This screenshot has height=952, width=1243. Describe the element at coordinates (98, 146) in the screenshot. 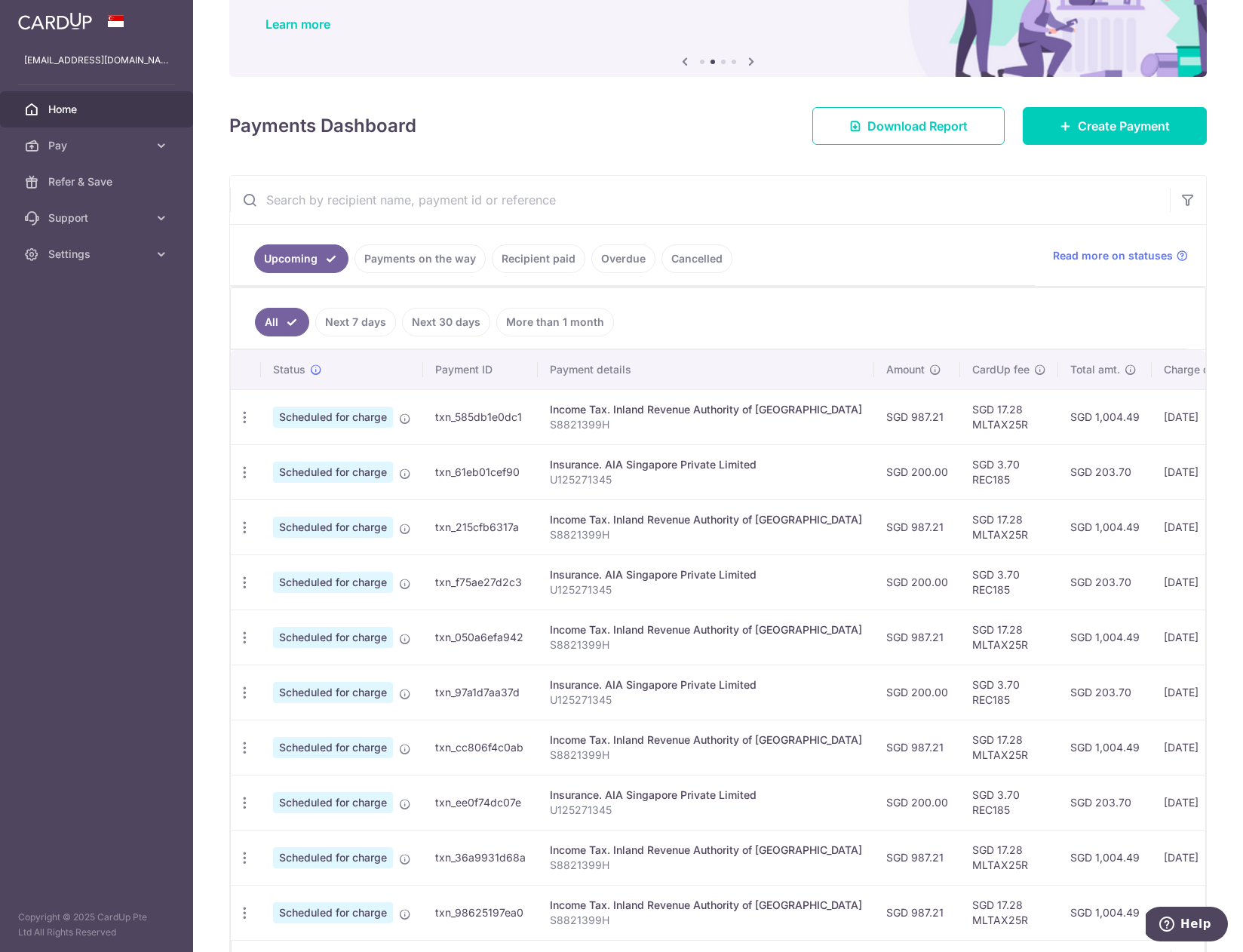

I see `span: Pay` at that location.